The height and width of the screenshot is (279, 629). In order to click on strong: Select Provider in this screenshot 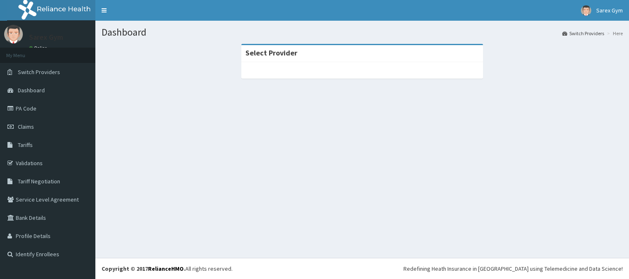, I will do `click(271, 53)`.